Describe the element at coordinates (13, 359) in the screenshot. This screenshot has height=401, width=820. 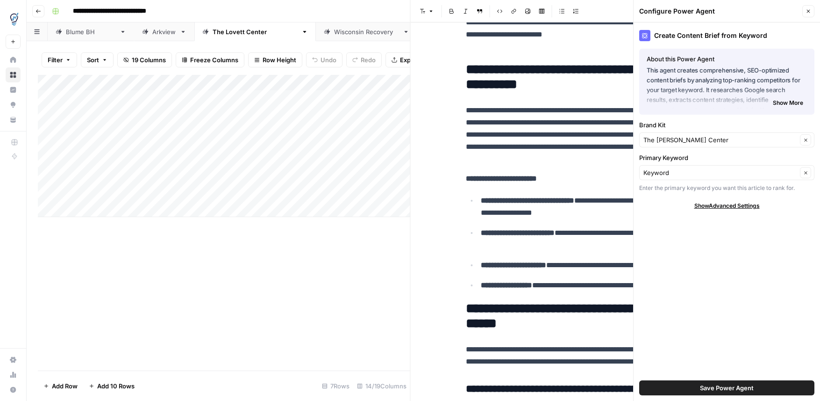
I see `a: Settings` at that location.